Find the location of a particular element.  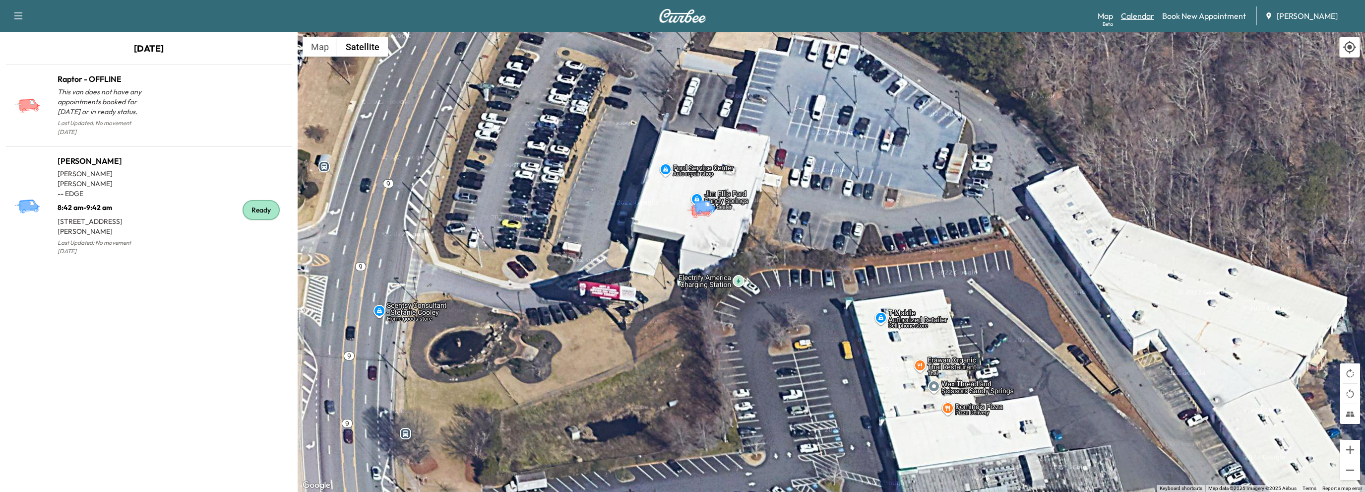

div: Beta is located at coordinates (1108, 24).